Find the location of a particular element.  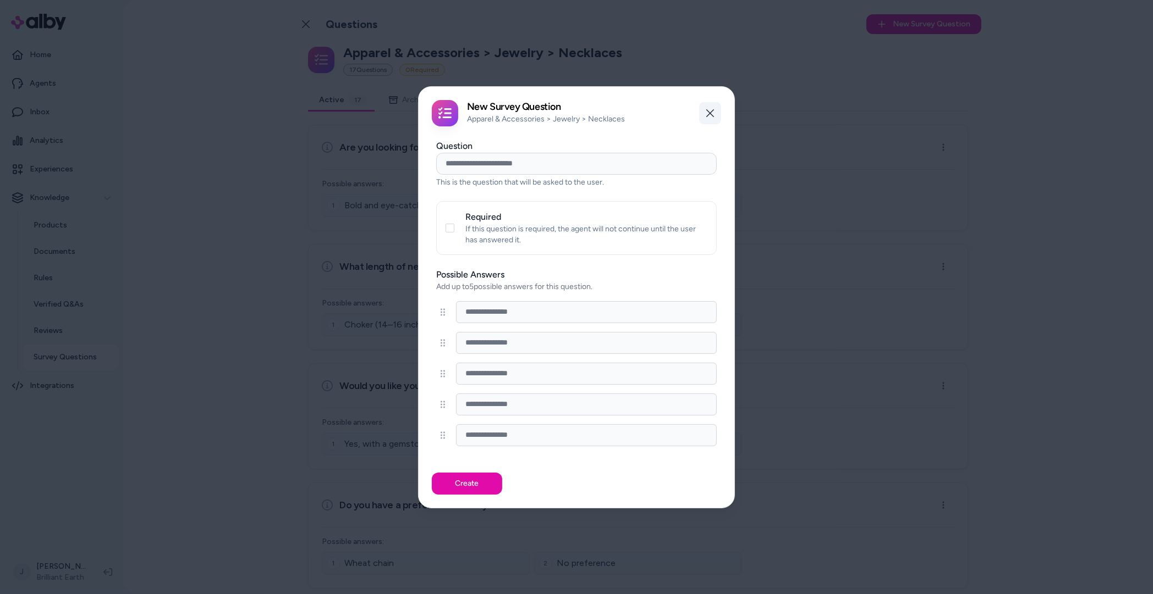

label: Question is located at coordinates (454, 146).